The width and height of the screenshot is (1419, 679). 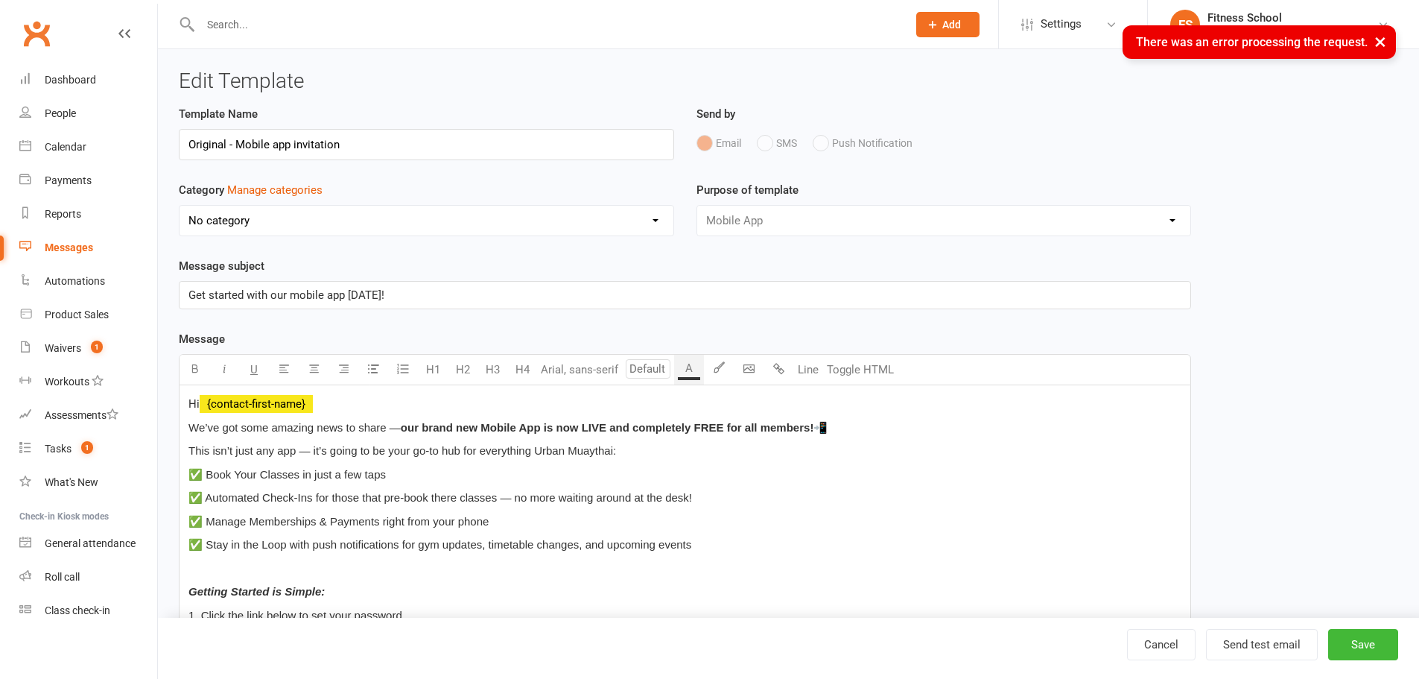 What do you see at coordinates (88, 348) in the screenshot?
I see `a: Waivers 1` at bounding box center [88, 348].